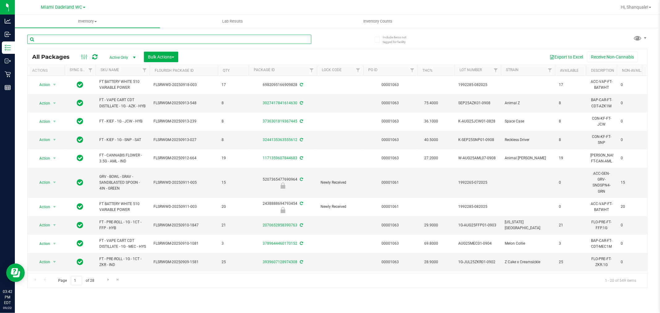 The height and width of the screenshot is (313, 660). What do you see at coordinates (431, 140) in the screenshot?
I see `span: 40.5000` at bounding box center [431, 140].